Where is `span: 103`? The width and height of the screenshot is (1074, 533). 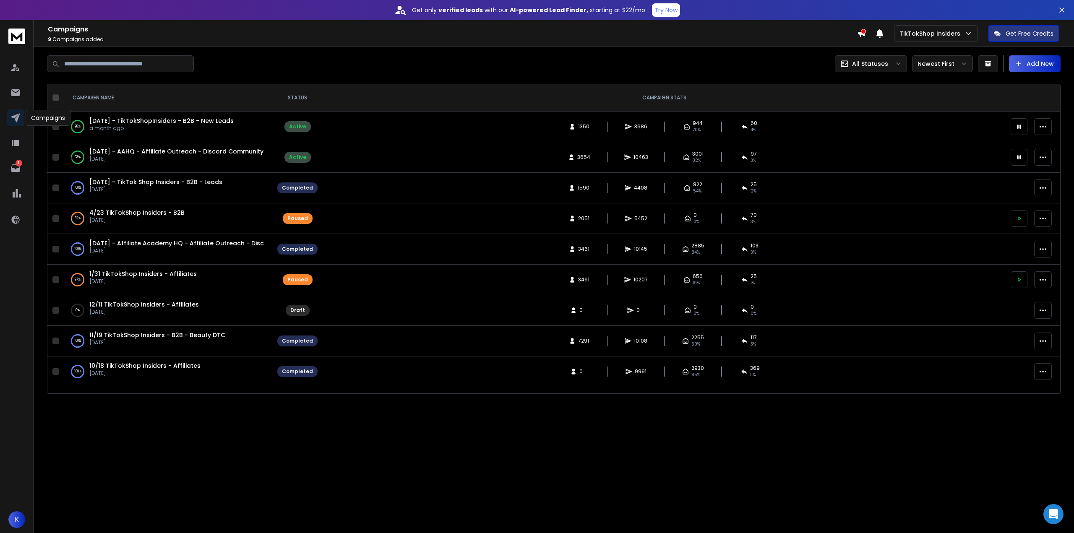 span: 103 is located at coordinates (754, 246).